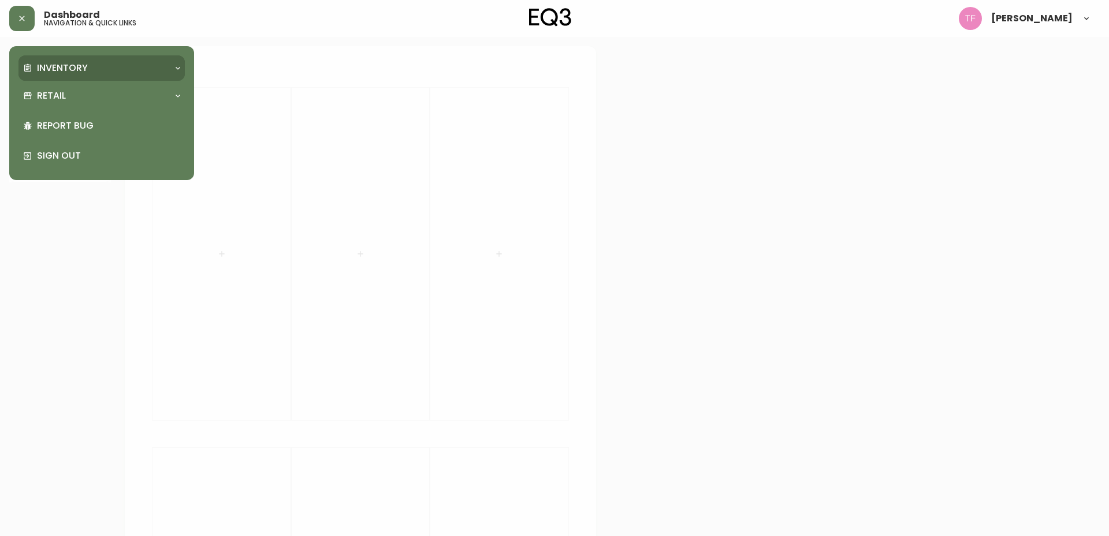 The width and height of the screenshot is (1109, 536). Describe the element at coordinates (72, 15) in the screenshot. I see `span: Dashboard` at that location.